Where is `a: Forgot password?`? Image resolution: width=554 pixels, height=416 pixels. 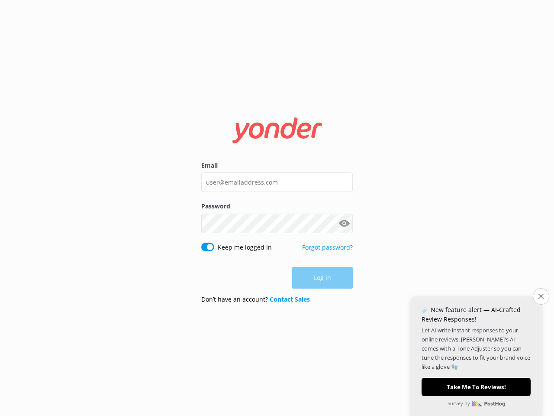
a: Forgot password? is located at coordinates (327, 247).